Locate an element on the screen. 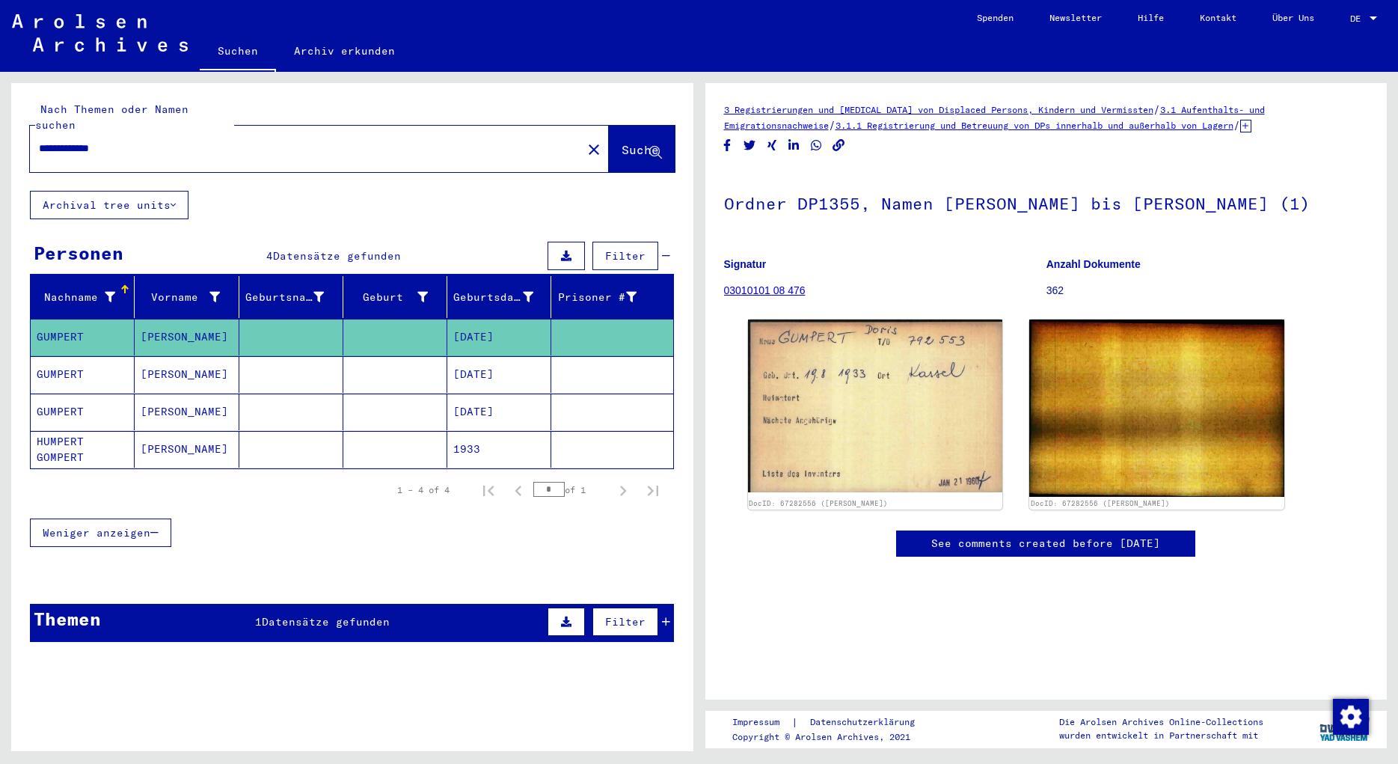 This screenshot has height=764, width=1398. mat-header-cell: Vorname is located at coordinates (186, 297).